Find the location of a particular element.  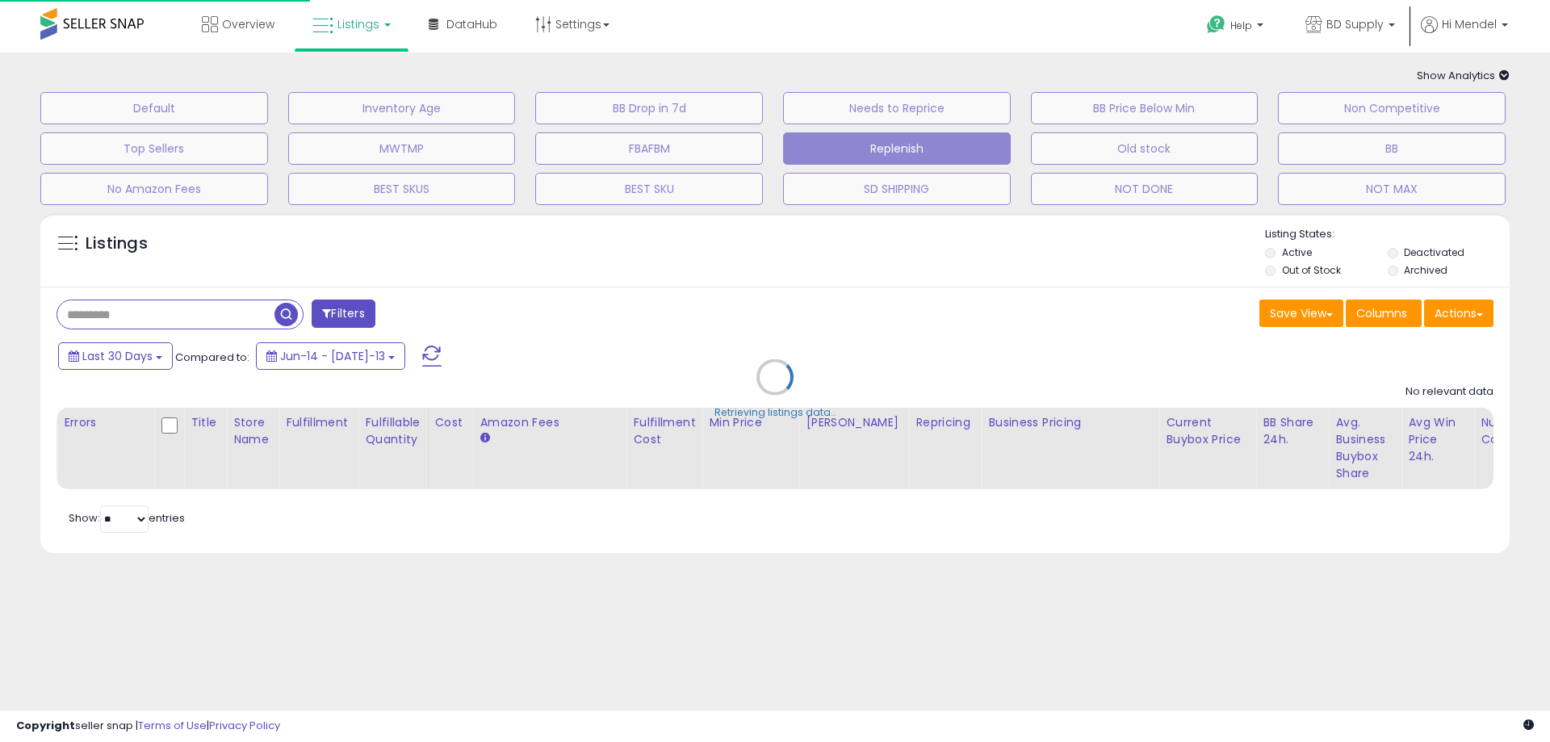

span: Overview is located at coordinates (248, 24).